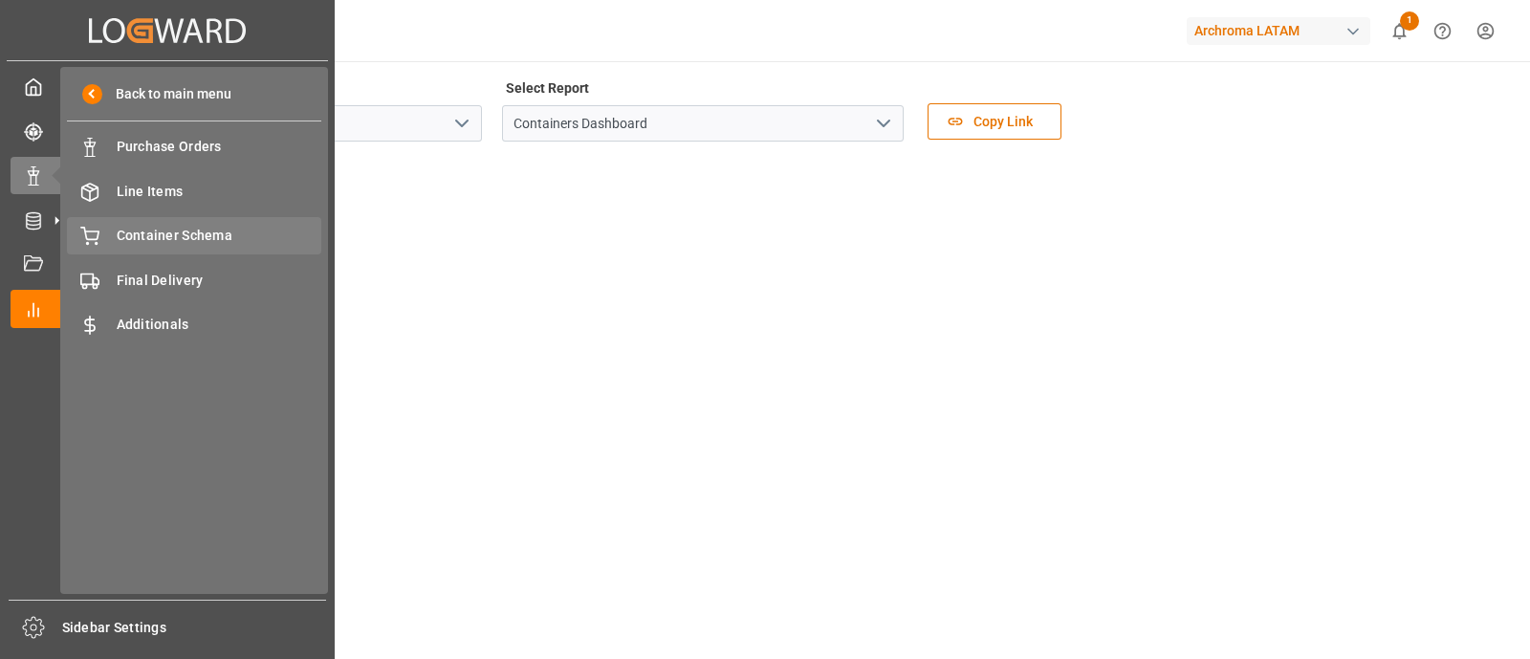 This screenshot has height=659, width=1530. I want to click on a: Additionals, so click(194, 324).